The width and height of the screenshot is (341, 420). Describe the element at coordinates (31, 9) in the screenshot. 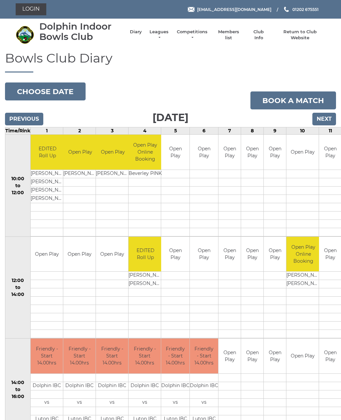

I see `a: Login` at that location.